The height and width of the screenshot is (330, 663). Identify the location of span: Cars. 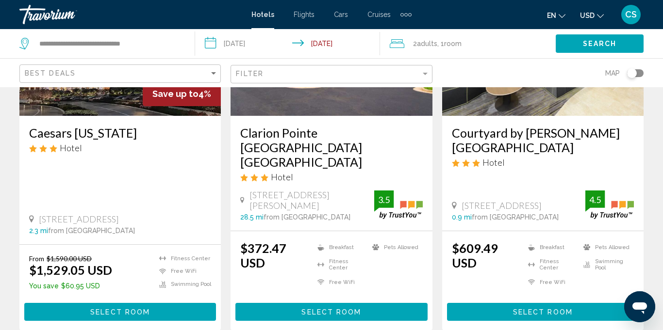
(341, 15).